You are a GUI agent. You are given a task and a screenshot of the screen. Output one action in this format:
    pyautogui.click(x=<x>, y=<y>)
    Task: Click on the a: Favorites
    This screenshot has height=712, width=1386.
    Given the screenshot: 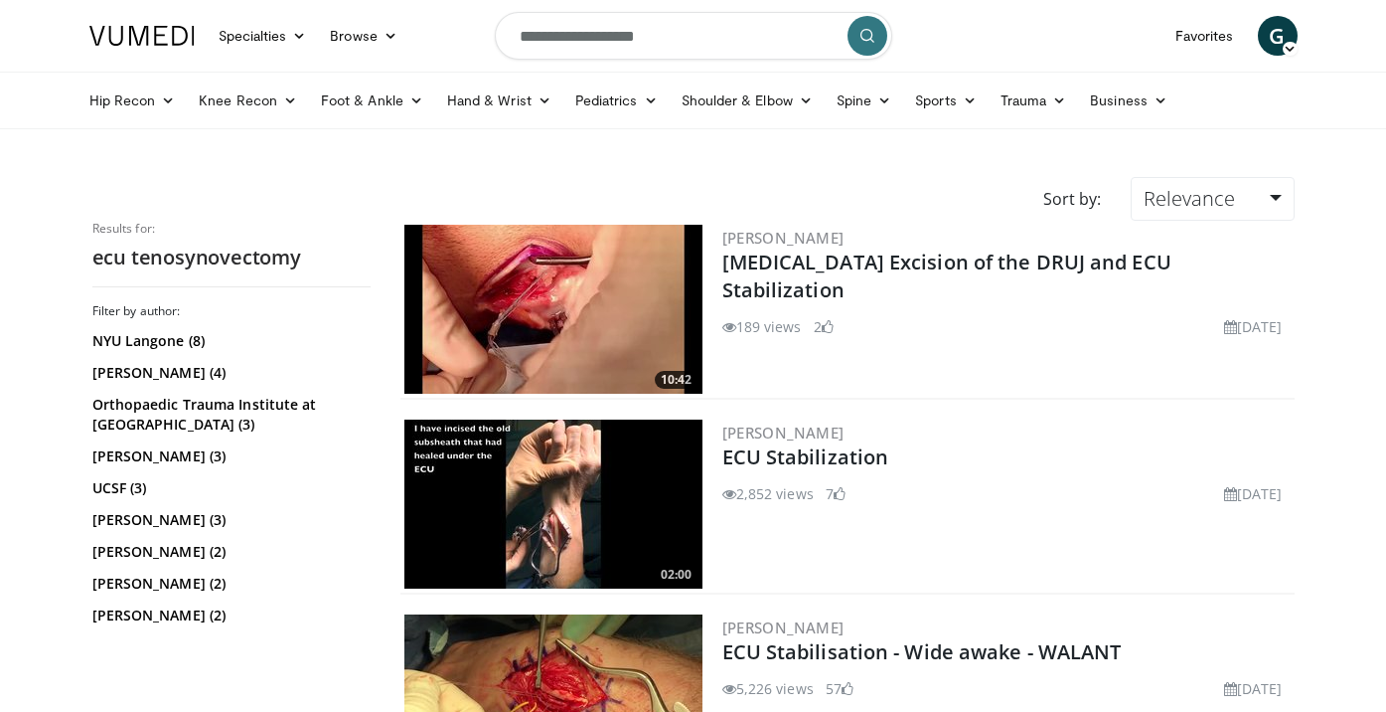 What is the action you would take?
    pyautogui.click(x=1204, y=36)
    